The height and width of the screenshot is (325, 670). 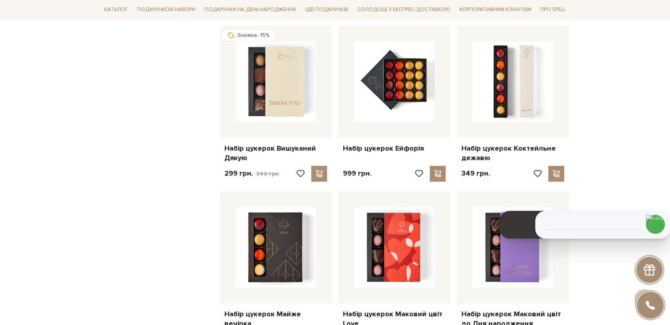 What do you see at coordinates (250, 10) in the screenshot?
I see `span: Подарунки на День народження` at bounding box center [250, 10].